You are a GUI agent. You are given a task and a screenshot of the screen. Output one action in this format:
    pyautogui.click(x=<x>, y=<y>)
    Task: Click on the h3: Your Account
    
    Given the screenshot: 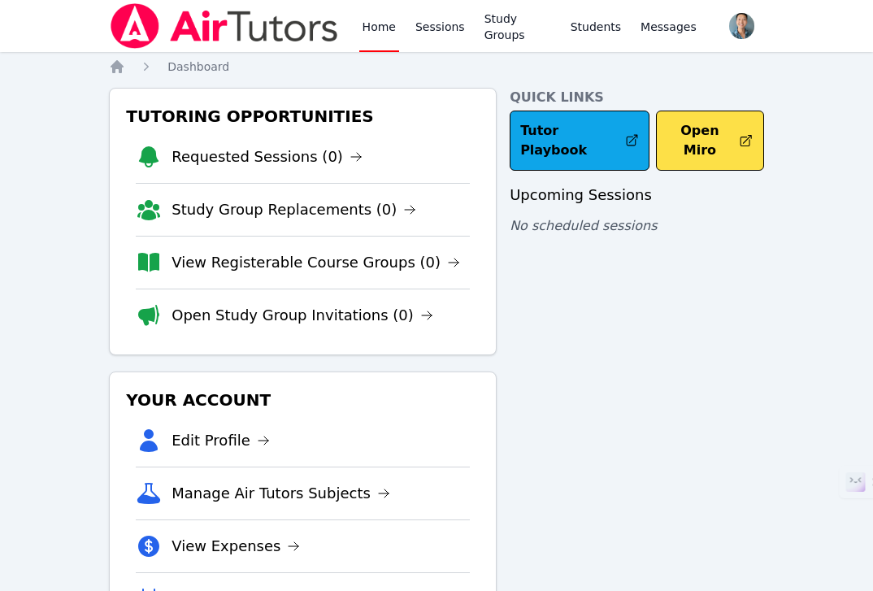 What is the action you would take?
    pyautogui.click(x=302, y=400)
    